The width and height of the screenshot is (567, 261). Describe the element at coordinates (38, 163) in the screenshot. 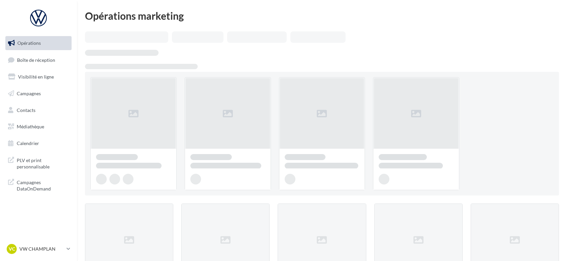

I see `a: PLV et print personnalisable` at that location.